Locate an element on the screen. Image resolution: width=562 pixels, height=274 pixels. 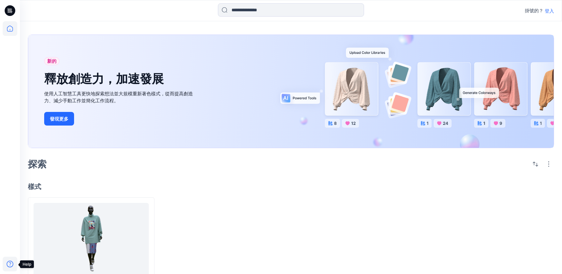
font: 樣式 is located at coordinates (35, 187).